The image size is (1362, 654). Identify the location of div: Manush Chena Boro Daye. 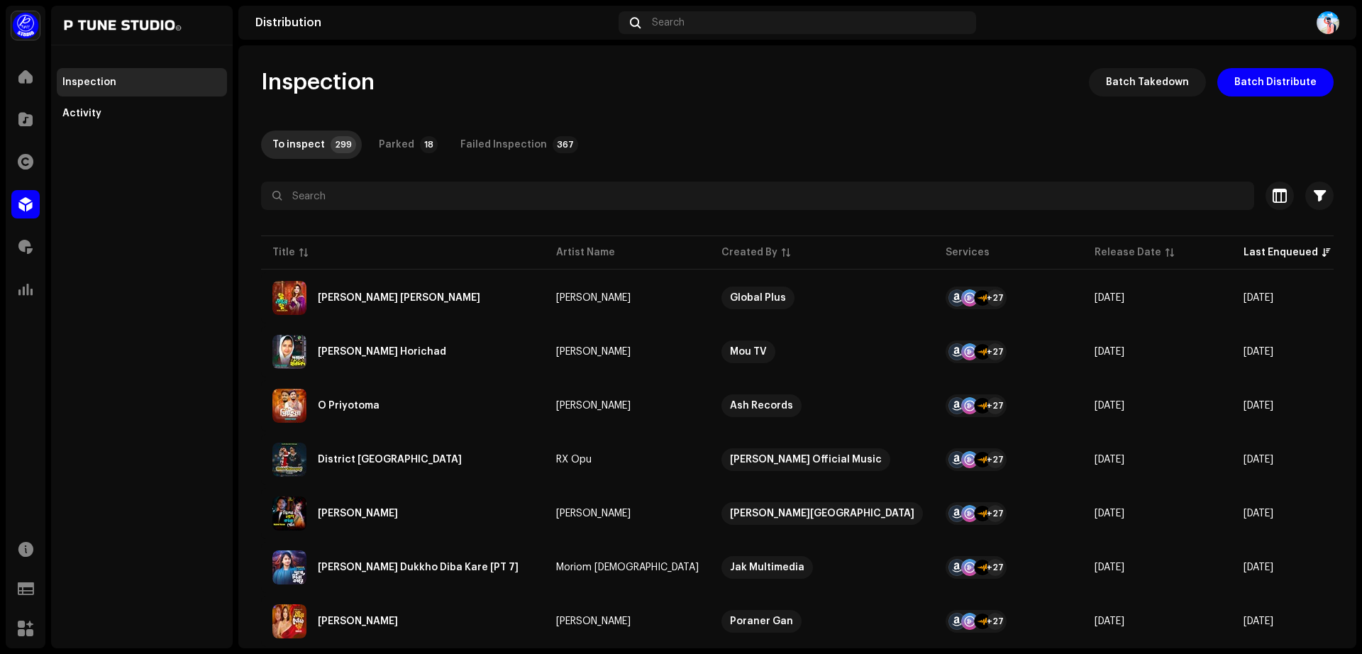
(357, 621).